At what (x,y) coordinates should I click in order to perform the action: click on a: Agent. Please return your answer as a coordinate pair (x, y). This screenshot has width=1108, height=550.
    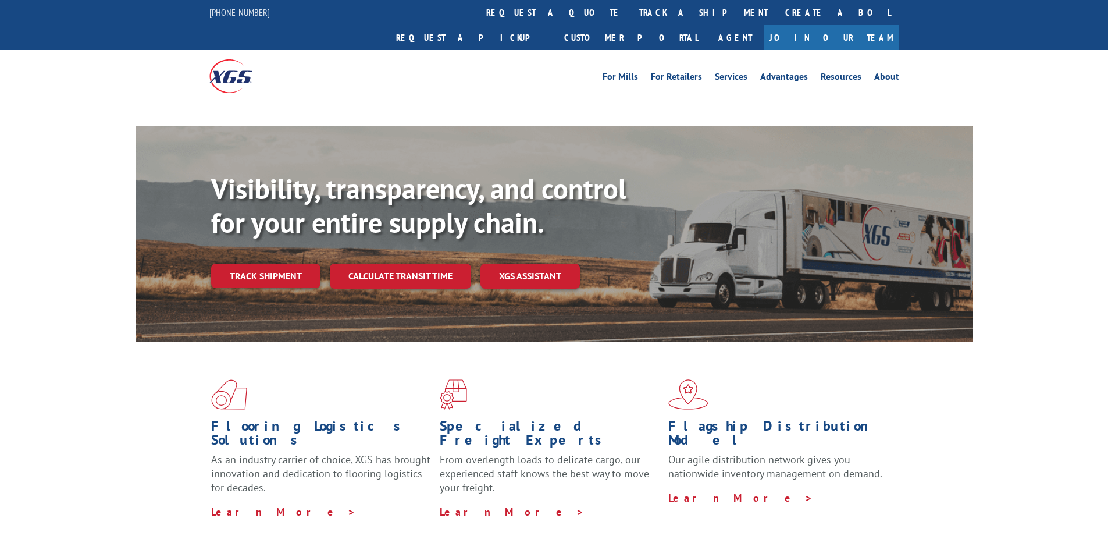
    Looking at the image, I should click on (735, 37).